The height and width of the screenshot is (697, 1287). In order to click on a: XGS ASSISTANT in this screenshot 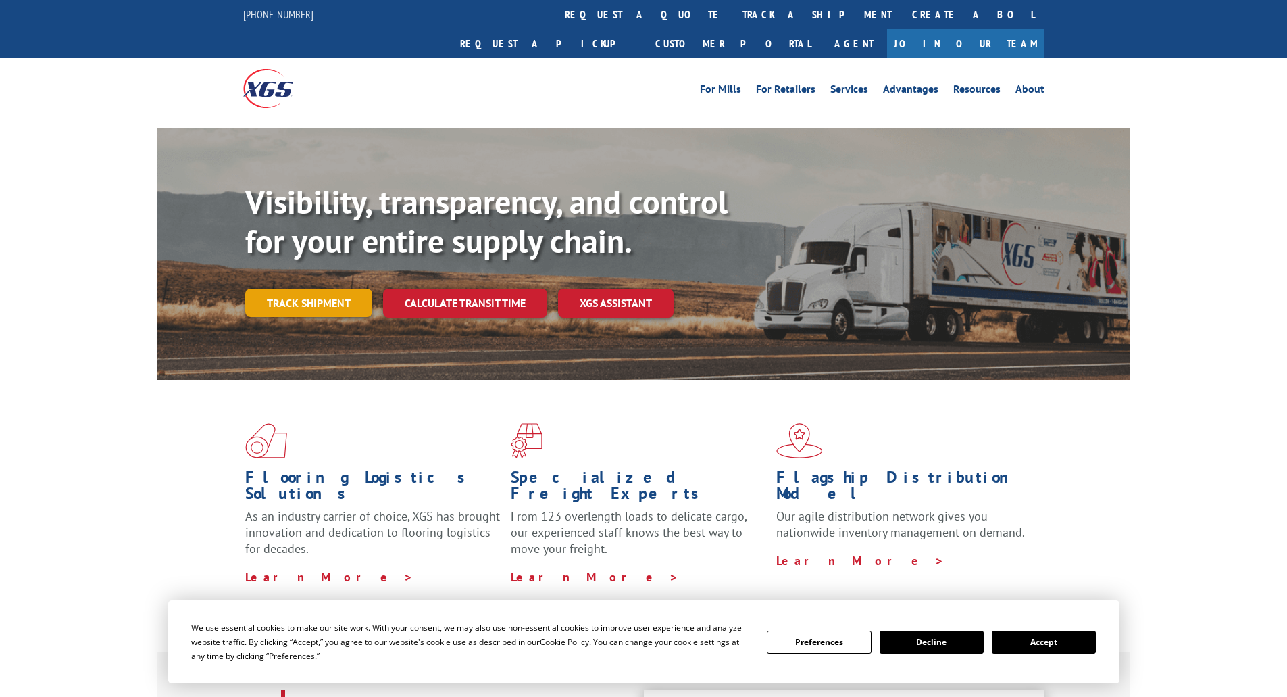, I will do `click(616, 303)`.